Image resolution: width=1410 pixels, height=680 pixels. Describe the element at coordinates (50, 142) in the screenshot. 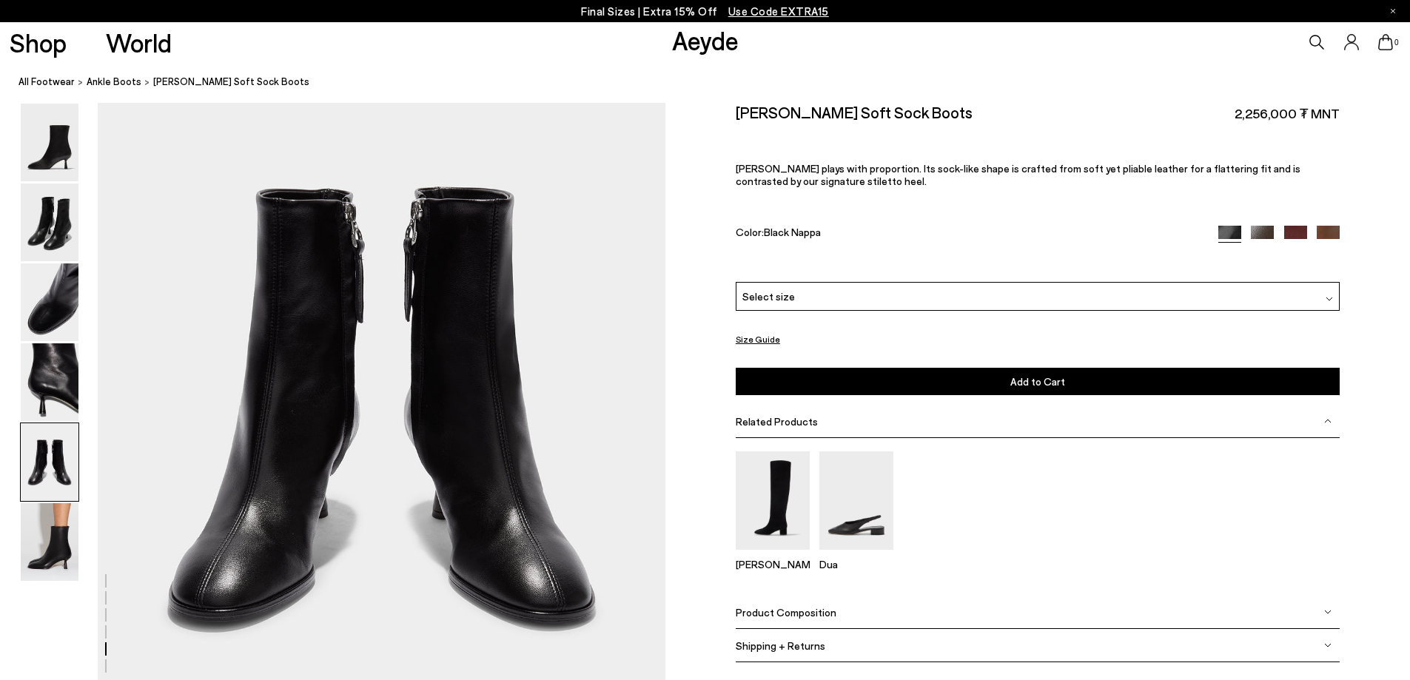

I see `img: Dorothy Soft Sock Boots - Image 1` at that location.